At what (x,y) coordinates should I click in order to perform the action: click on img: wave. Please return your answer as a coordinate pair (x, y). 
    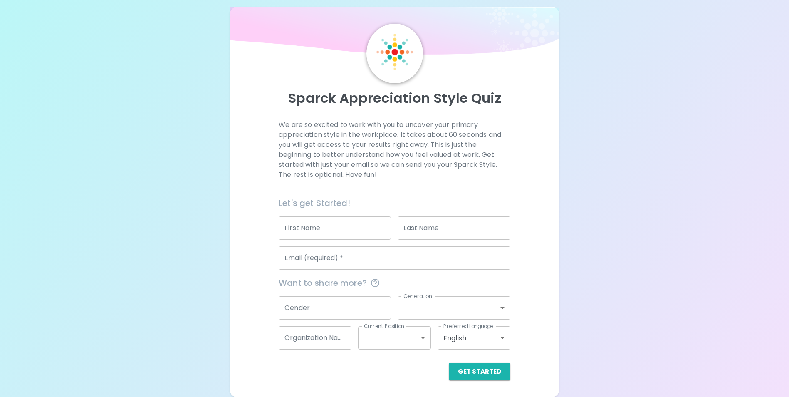
    Looking at the image, I should click on (394, 33).